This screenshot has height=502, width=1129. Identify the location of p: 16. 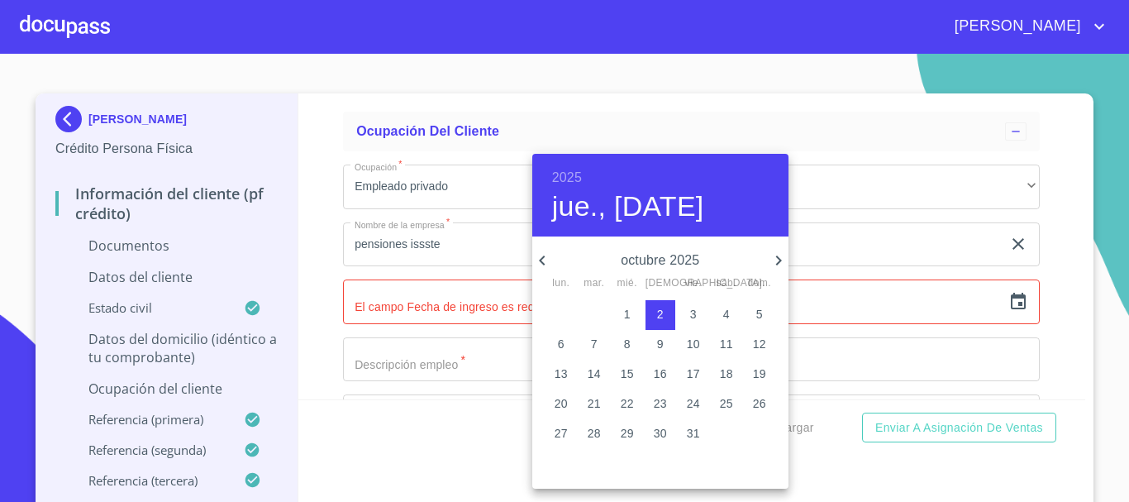
(661, 374).